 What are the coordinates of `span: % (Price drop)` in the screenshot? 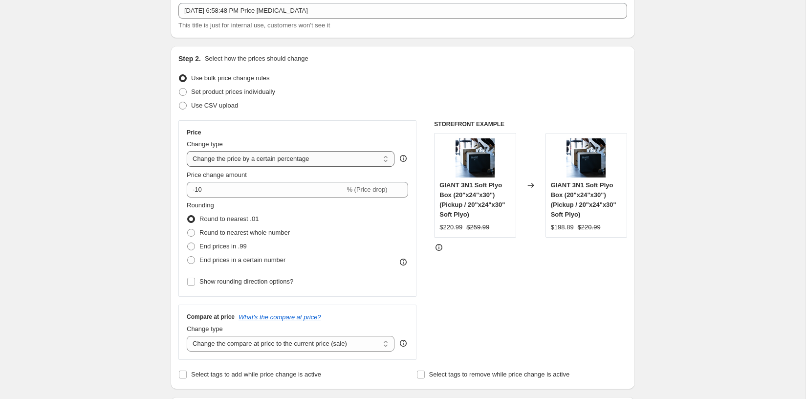 It's located at (366, 189).